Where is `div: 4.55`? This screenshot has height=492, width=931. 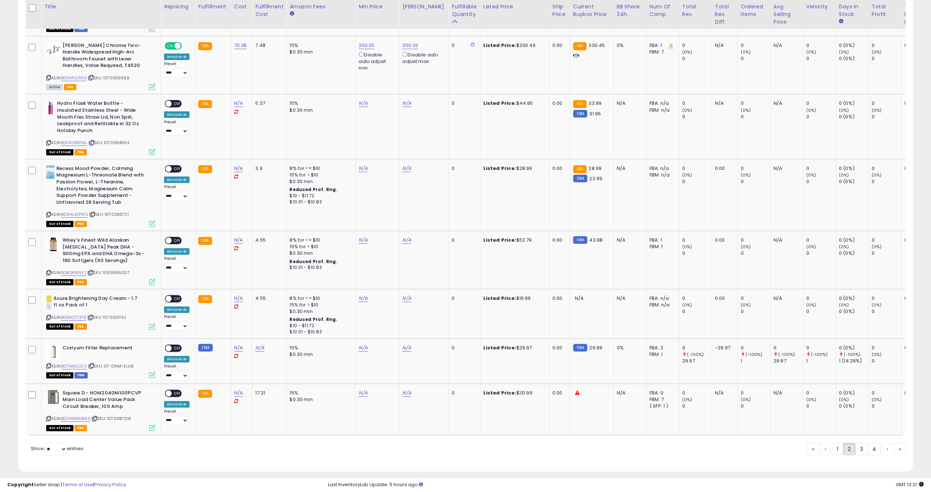 div: 4.55 is located at coordinates (268, 298).